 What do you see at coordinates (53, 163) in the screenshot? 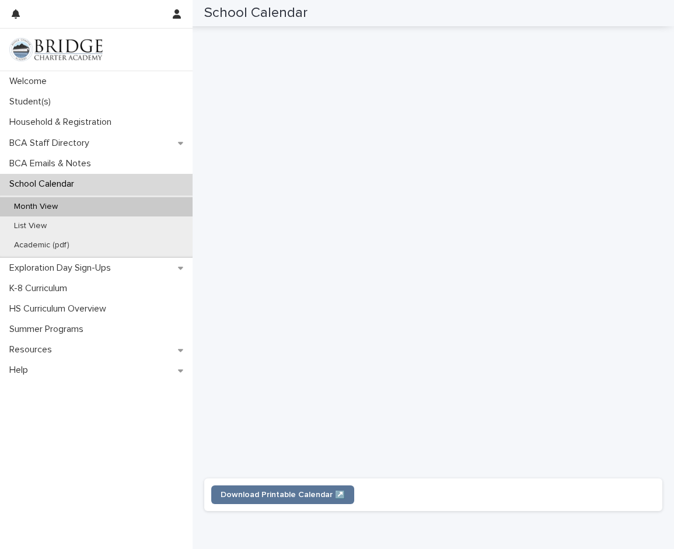
I see `p: BCA Emails & Notes` at bounding box center [53, 163].